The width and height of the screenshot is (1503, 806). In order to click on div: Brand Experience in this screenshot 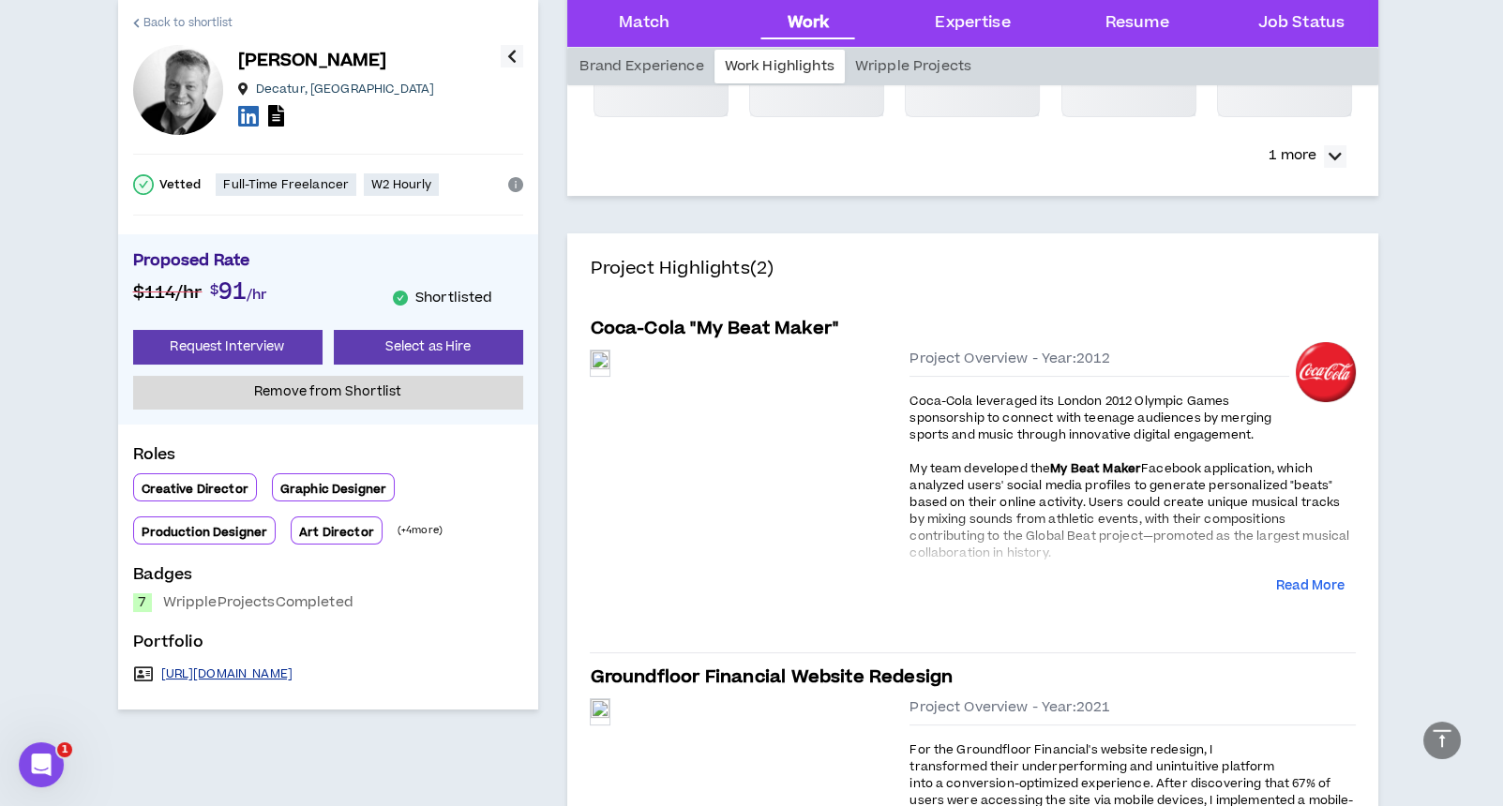, I will do `click(641, 67)`.